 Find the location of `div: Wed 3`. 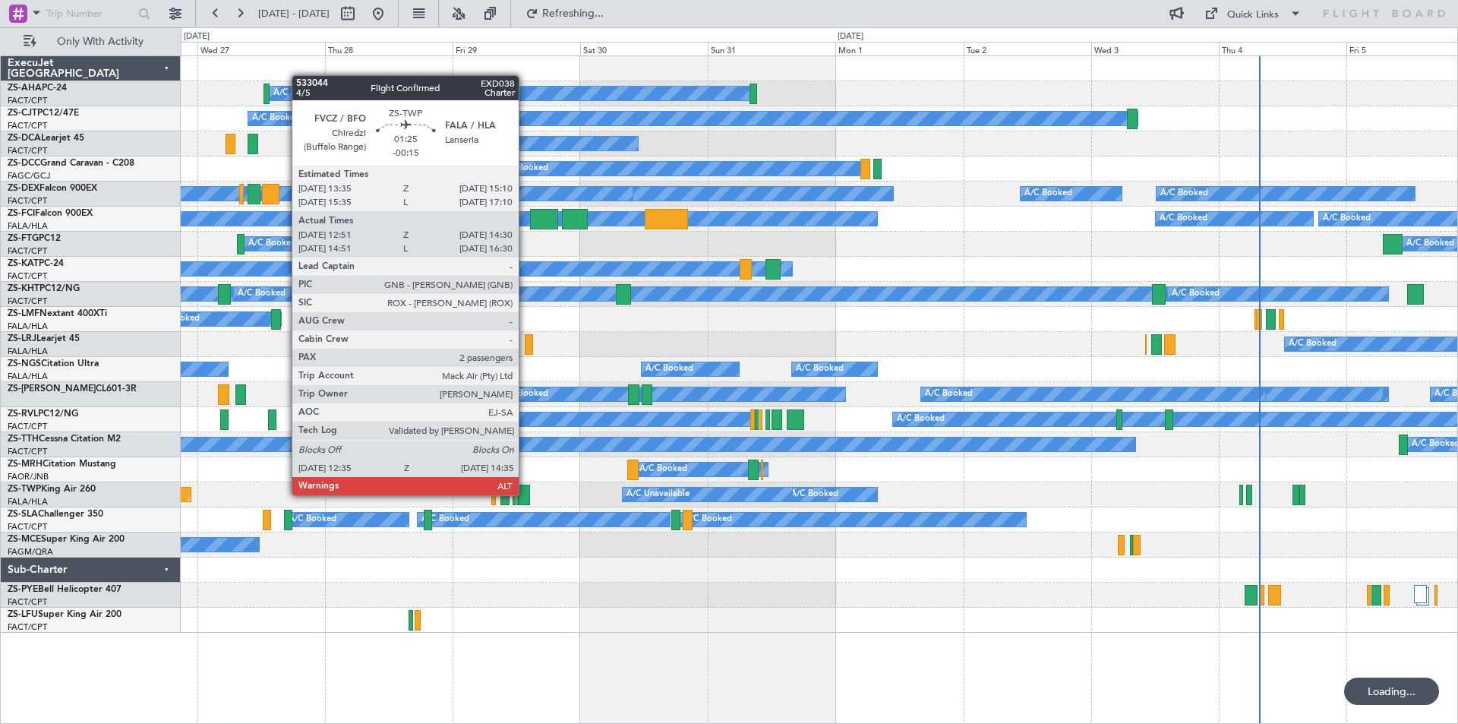

div: Wed 3 is located at coordinates (1155, 49).